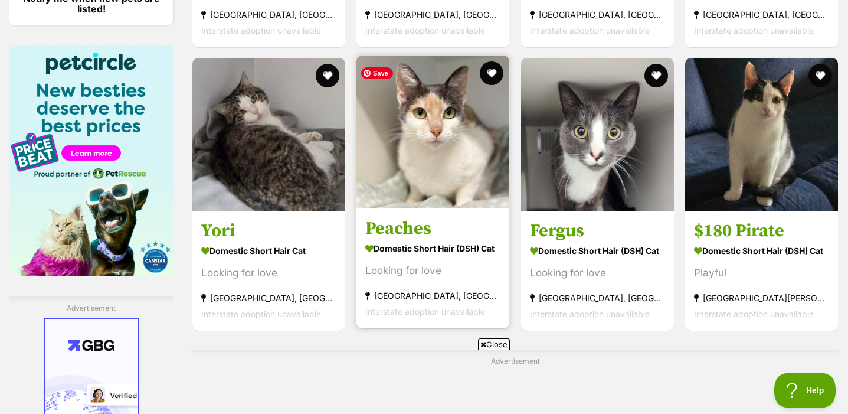 This screenshot has height=414, width=848. Describe the element at coordinates (597, 134) in the screenshot. I see `img: Fergus - Domestic Short Hair (DSH) Cat` at that location.